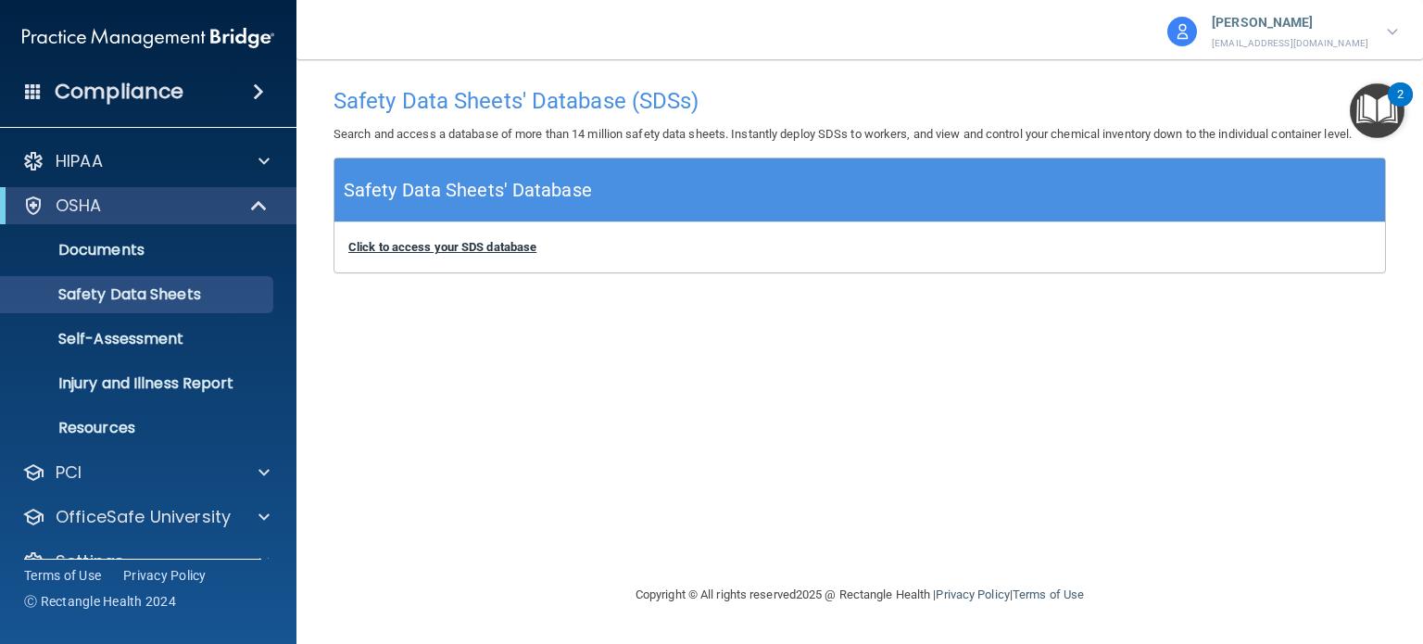  What do you see at coordinates (138, 384) in the screenshot?
I see `p: Injury and Illness Report` at bounding box center [138, 384].